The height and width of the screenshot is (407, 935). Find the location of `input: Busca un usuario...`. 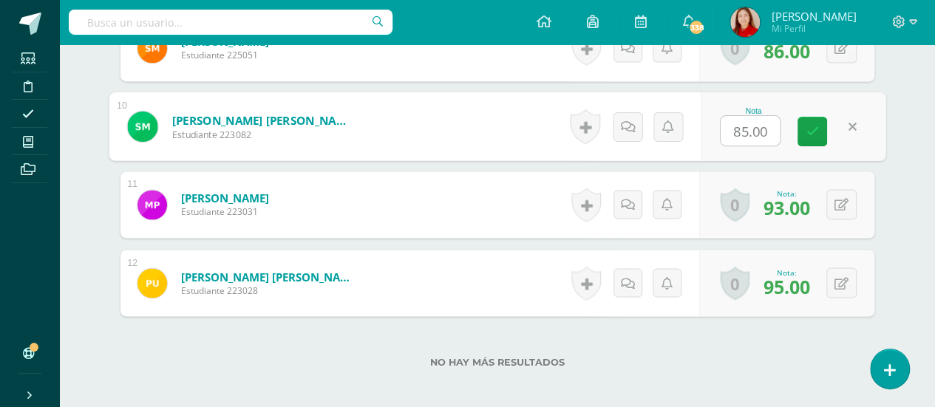

input: Busca un usuario... is located at coordinates (231, 22).